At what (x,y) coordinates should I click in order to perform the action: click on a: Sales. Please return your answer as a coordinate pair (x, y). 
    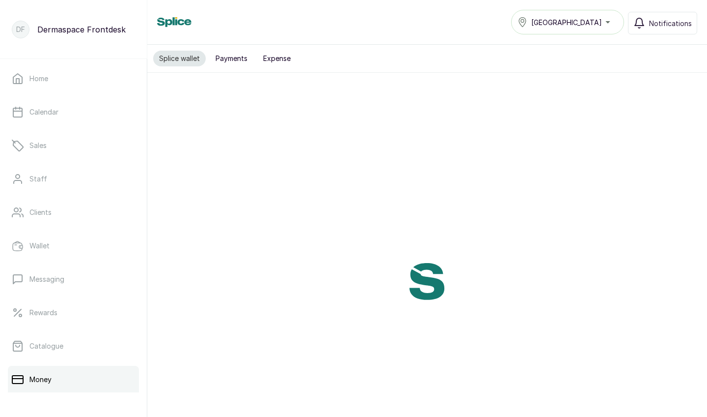
    Looking at the image, I should click on (73, 145).